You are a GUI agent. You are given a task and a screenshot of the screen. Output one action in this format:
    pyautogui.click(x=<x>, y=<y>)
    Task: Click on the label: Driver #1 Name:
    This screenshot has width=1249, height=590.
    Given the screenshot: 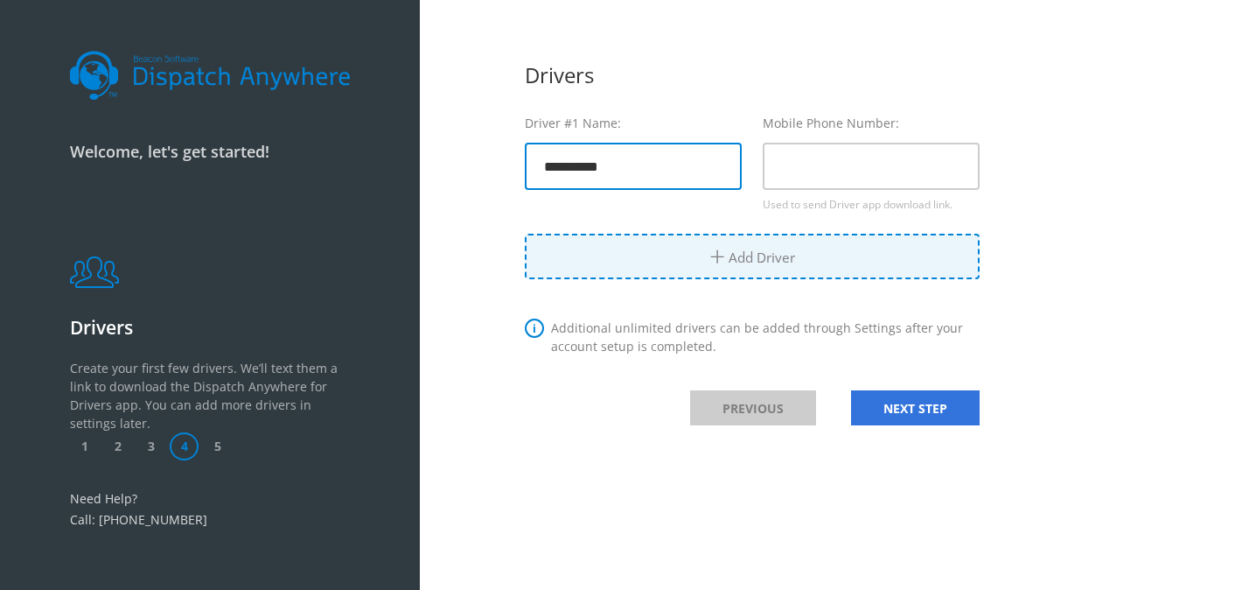 What is the action you would take?
    pyautogui.click(x=633, y=122)
    